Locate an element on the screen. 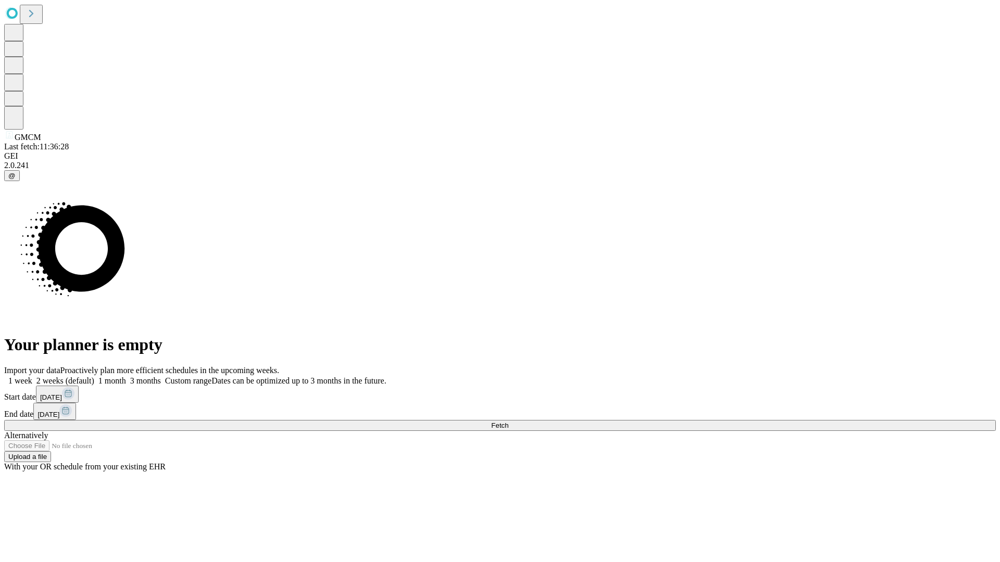 This screenshot has width=1000, height=562. span: 3 months is located at coordinates (145, 381).